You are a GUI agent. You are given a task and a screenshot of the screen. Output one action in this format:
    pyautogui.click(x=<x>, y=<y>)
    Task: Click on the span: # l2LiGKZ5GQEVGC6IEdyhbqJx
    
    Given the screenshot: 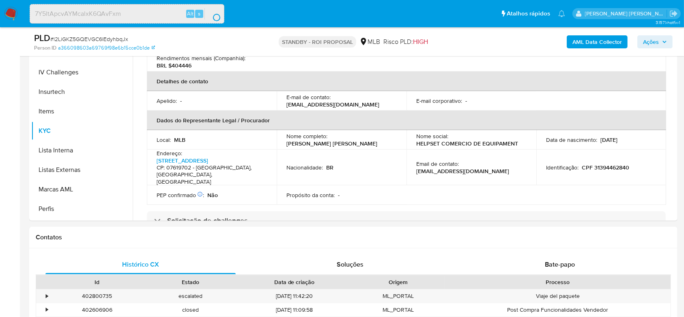 What is the action you would take?
    pyautogui.click(x=89, y=39)
    